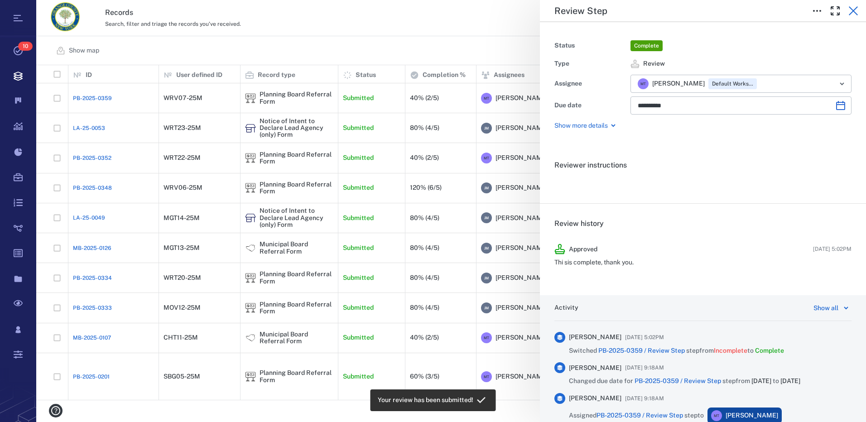 This screenshot has width=866, height=422. Describe the element at coordinates (590, 84) in the screenshot. I see `div: Assignee` at that location.